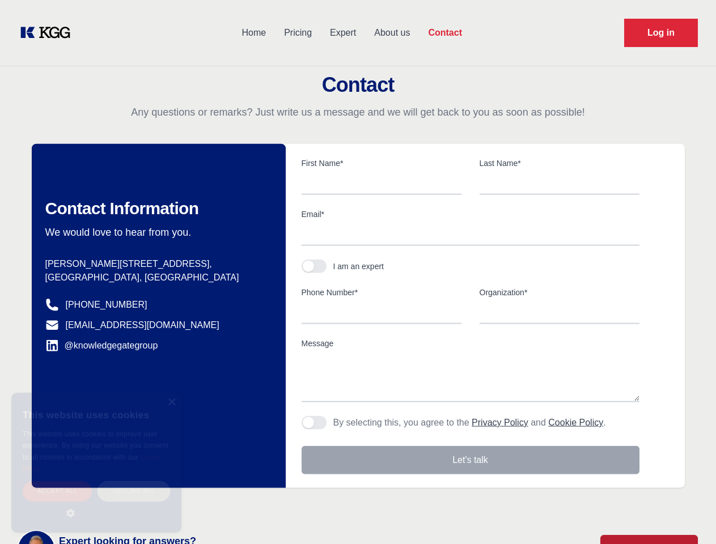 This screenshot has width=716, height=544. Describe the element at coordinates (559, 292) in the screenshot. I see `label: Organization*` at that location.